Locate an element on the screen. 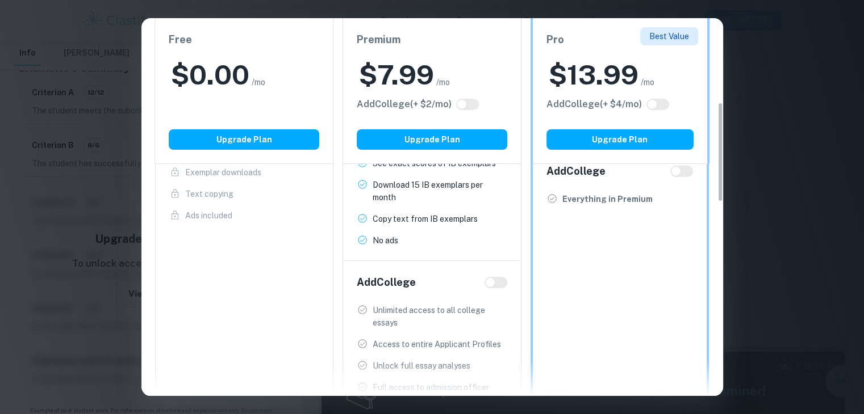 This screenshot has width=864, height=414. h2: $ 0.00 is located at coordinates (210, 75).